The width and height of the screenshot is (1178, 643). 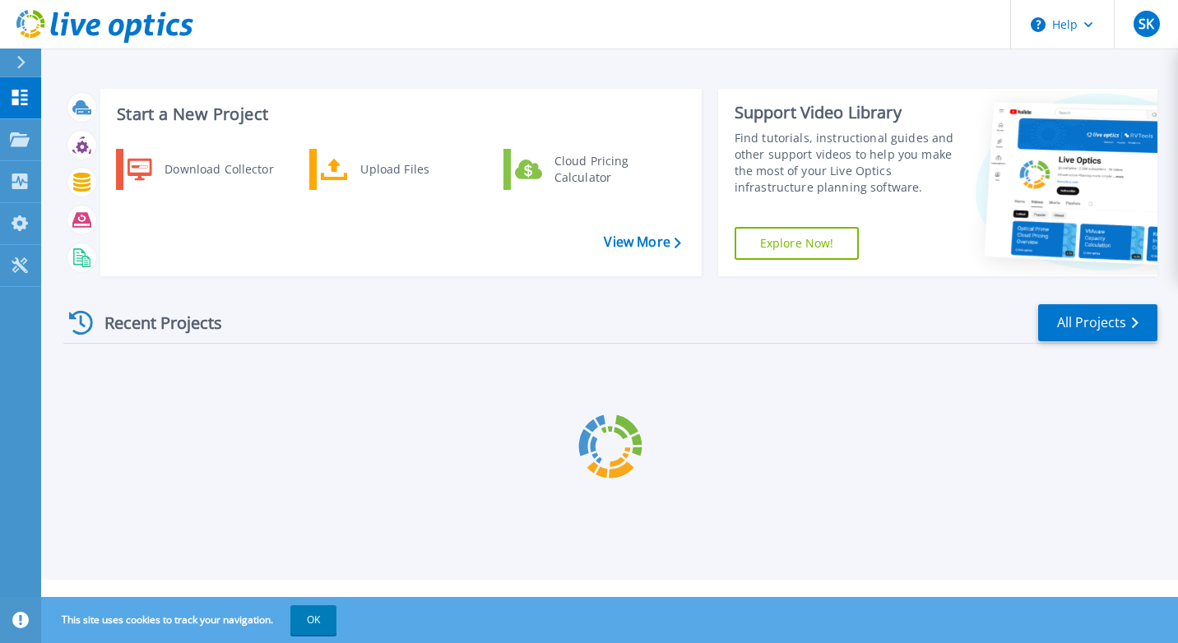 What do you see at coordinates (844, 113) in the screenshot?
I see `div: Support Video Library` at bounding box center [844, 113].